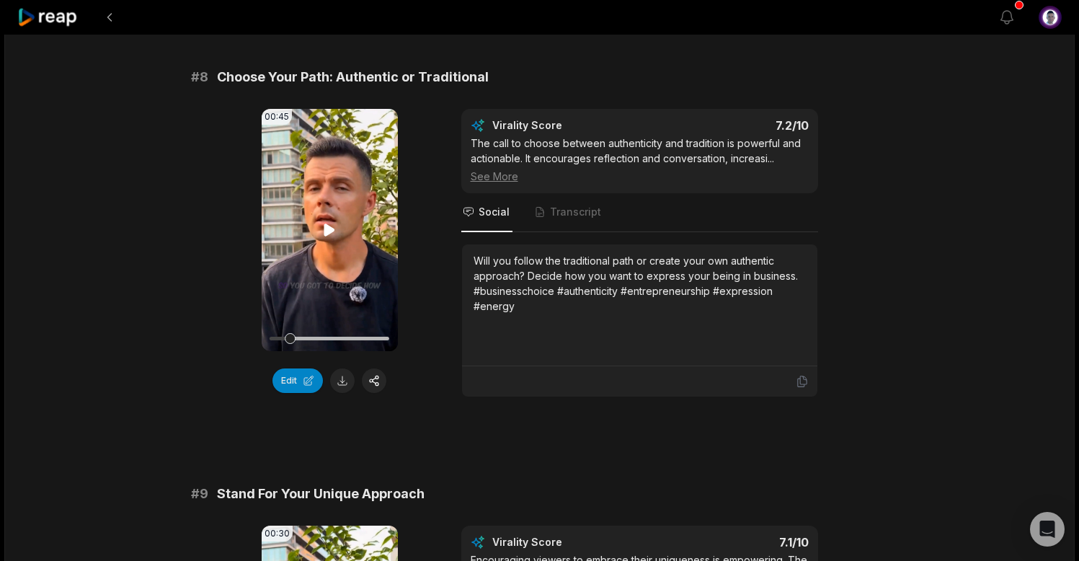 This screenshot has height=561, width=1079. Describe the element at coordinates (321, 494) in the screenshot. I see `span: Stand For Your Unique Approach` at that location.